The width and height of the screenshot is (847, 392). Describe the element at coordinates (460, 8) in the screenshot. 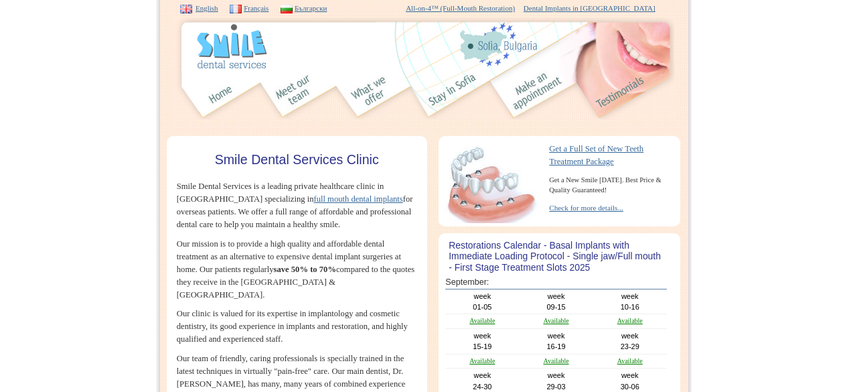

I see `a: All-on-4™ (Full-Mouth Restoration)` at that location.